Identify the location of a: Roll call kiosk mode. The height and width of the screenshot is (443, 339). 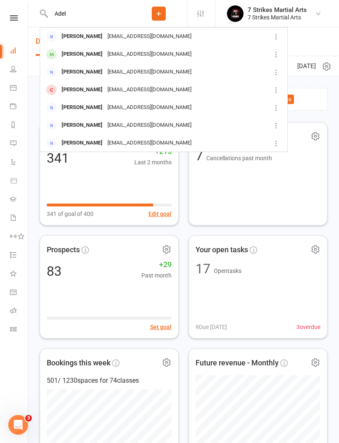
(19, 311).